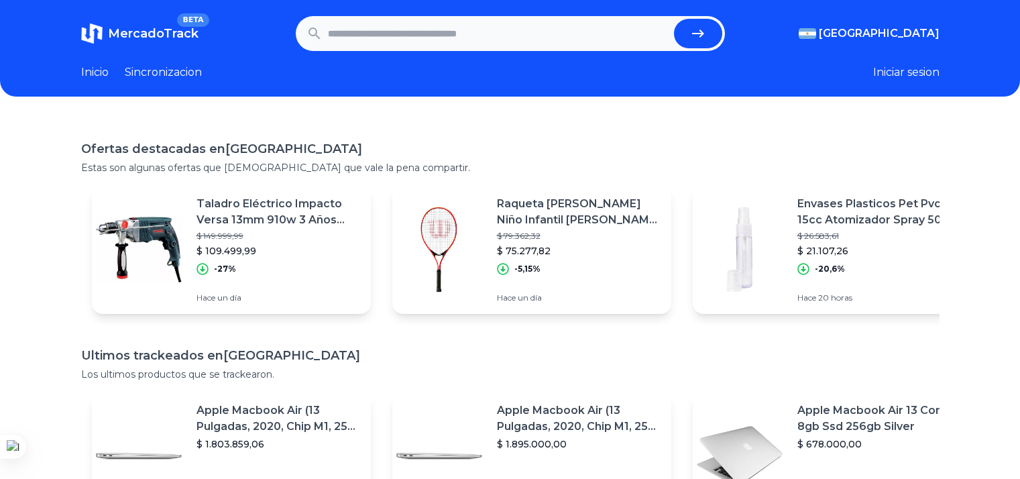  I want to click on p: Envases Plasticos Pet Pvc Ro 15cc Atomizador Spray 50u, so click(879, 212).